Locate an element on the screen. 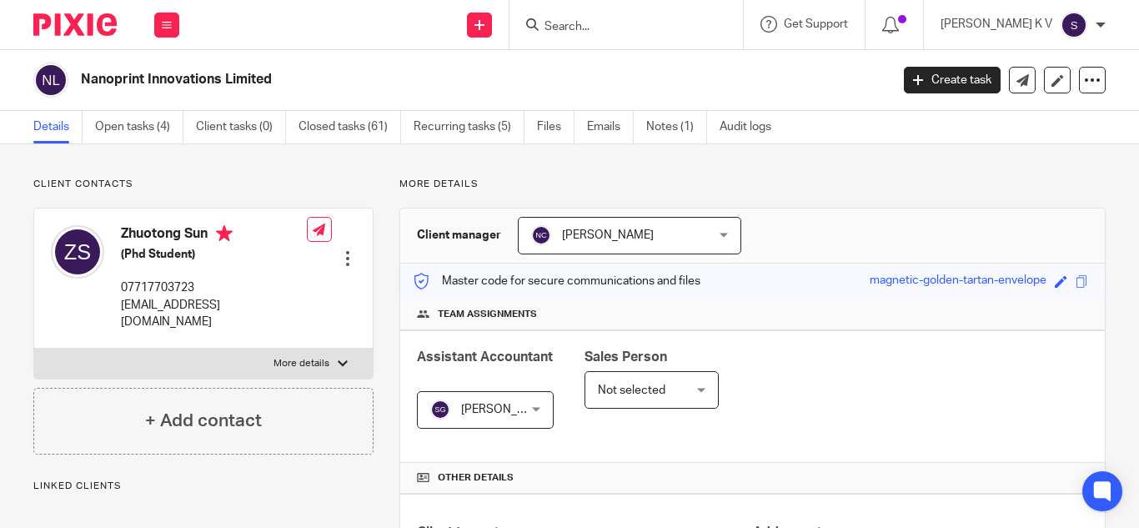 The height and width of the screenshot is (528, 1139). a: Audit logs is located at coordinates (751, 127).